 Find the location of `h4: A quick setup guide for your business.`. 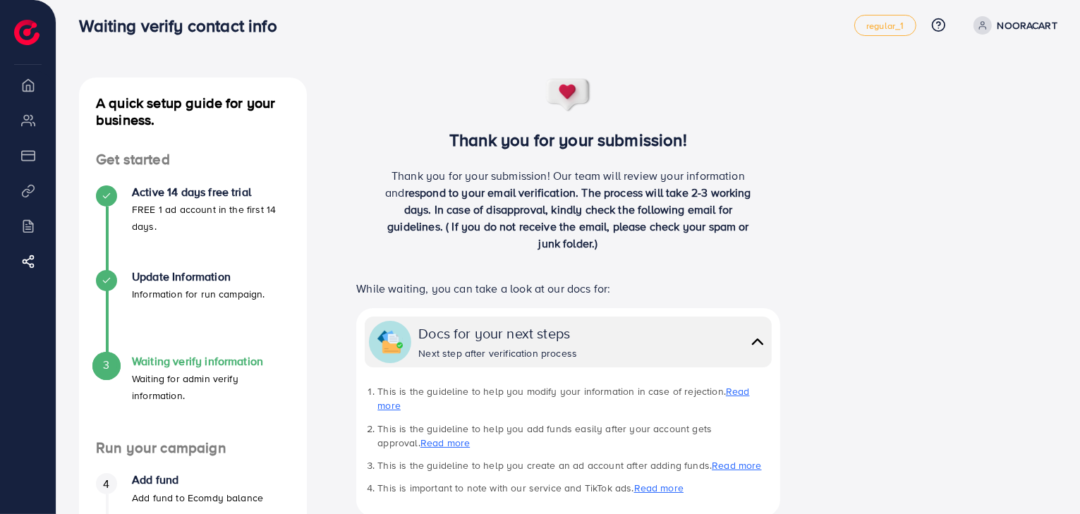

h4: A quick setup guide for your business. is located at coordinates (193, 111).